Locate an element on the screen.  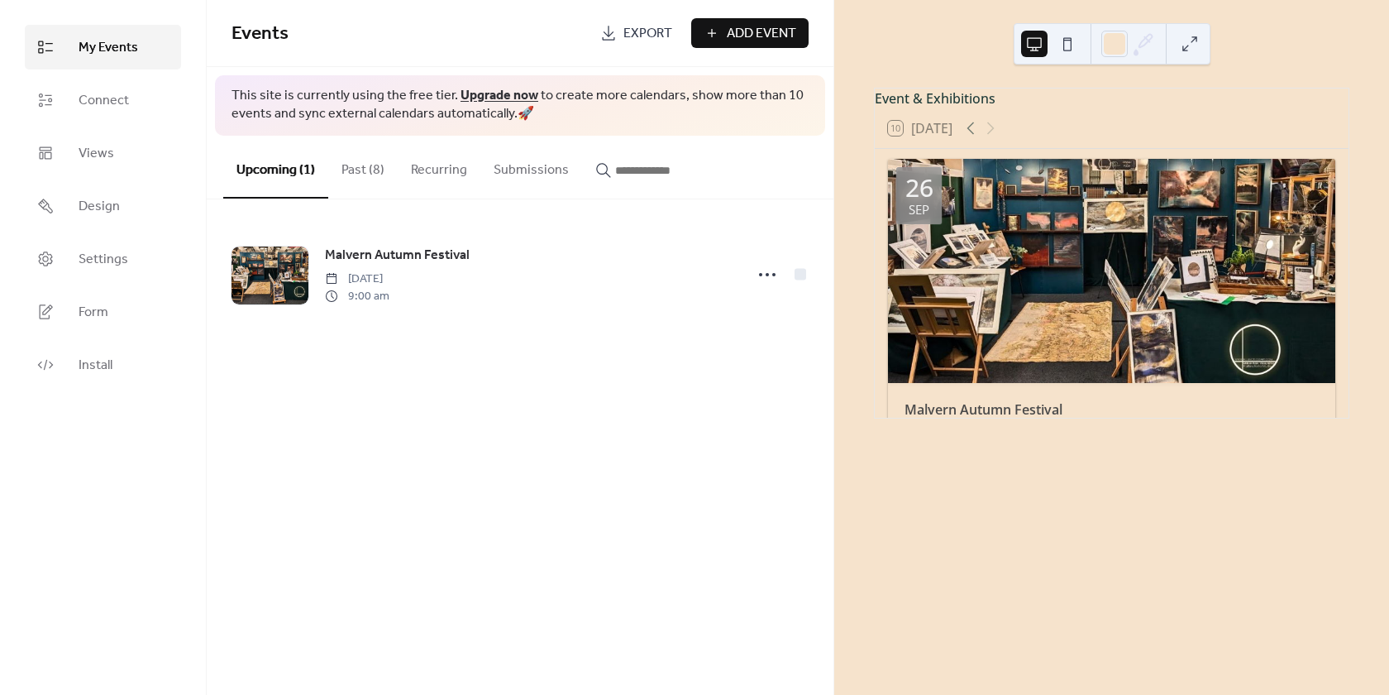
button: Upcoming (1) is located at coordinates (275, 167).